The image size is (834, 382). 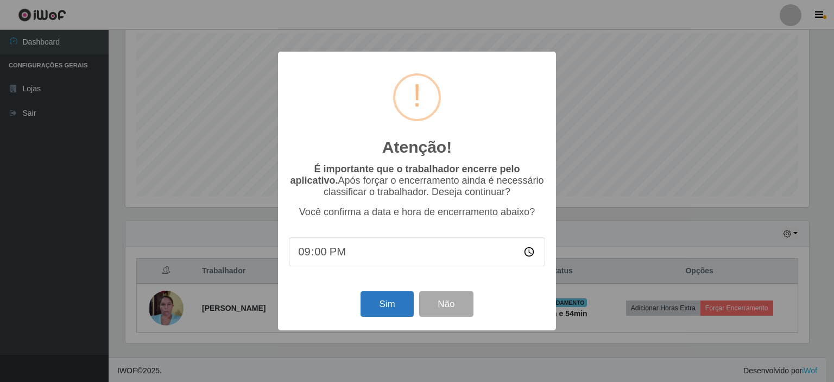 What do you see at coordinates (446, 304) in the screenshot?
I see `button: Não` at bounding box center [446, 304].